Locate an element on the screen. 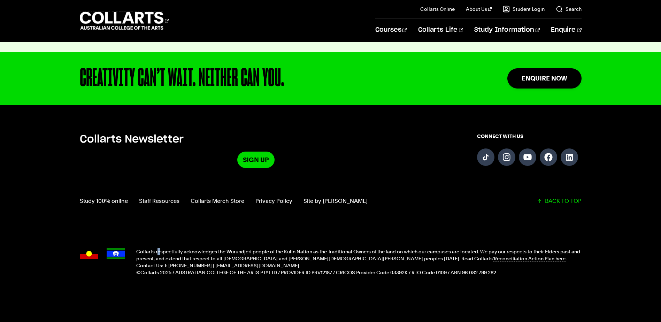 This screenshot has height=322, width=661. a: Courses is located at coordinates (391, 30).